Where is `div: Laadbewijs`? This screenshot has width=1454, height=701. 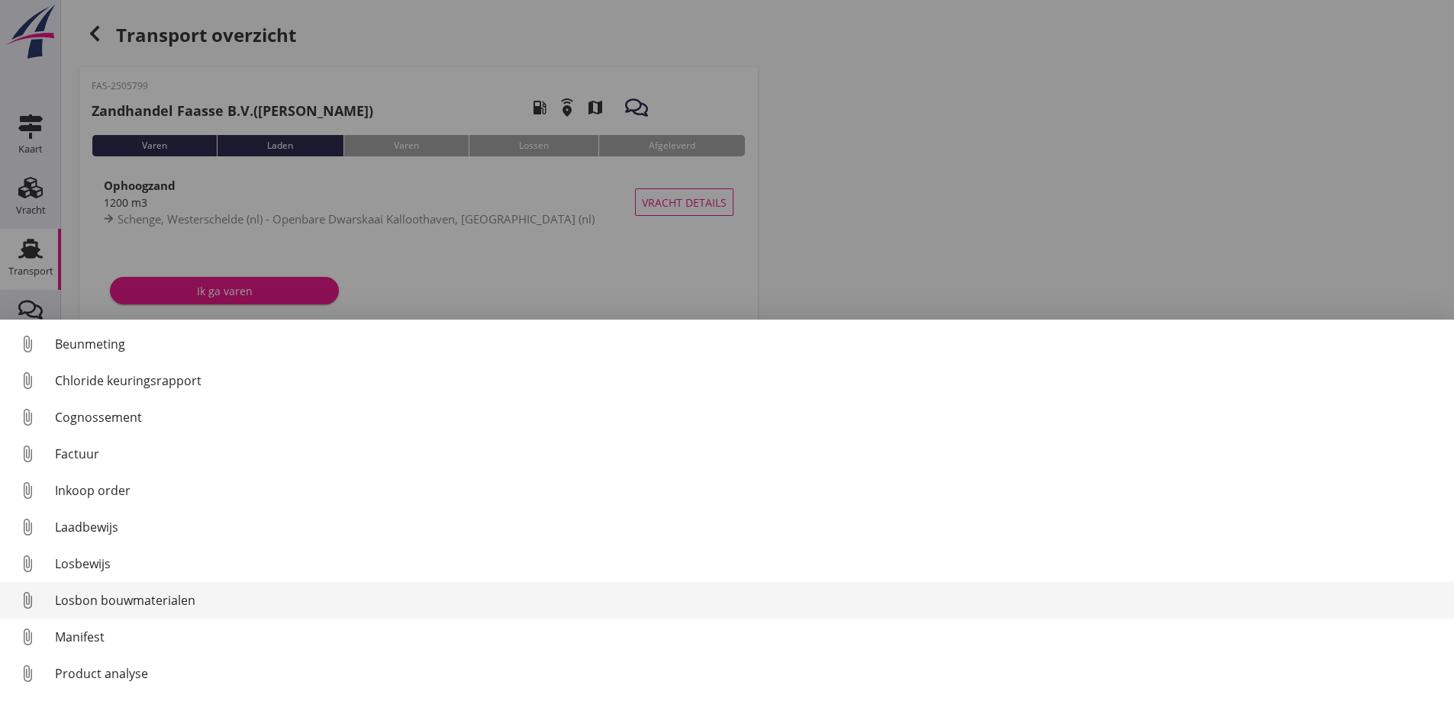 div: Laadbewijs is located at coordinates (748, 527).